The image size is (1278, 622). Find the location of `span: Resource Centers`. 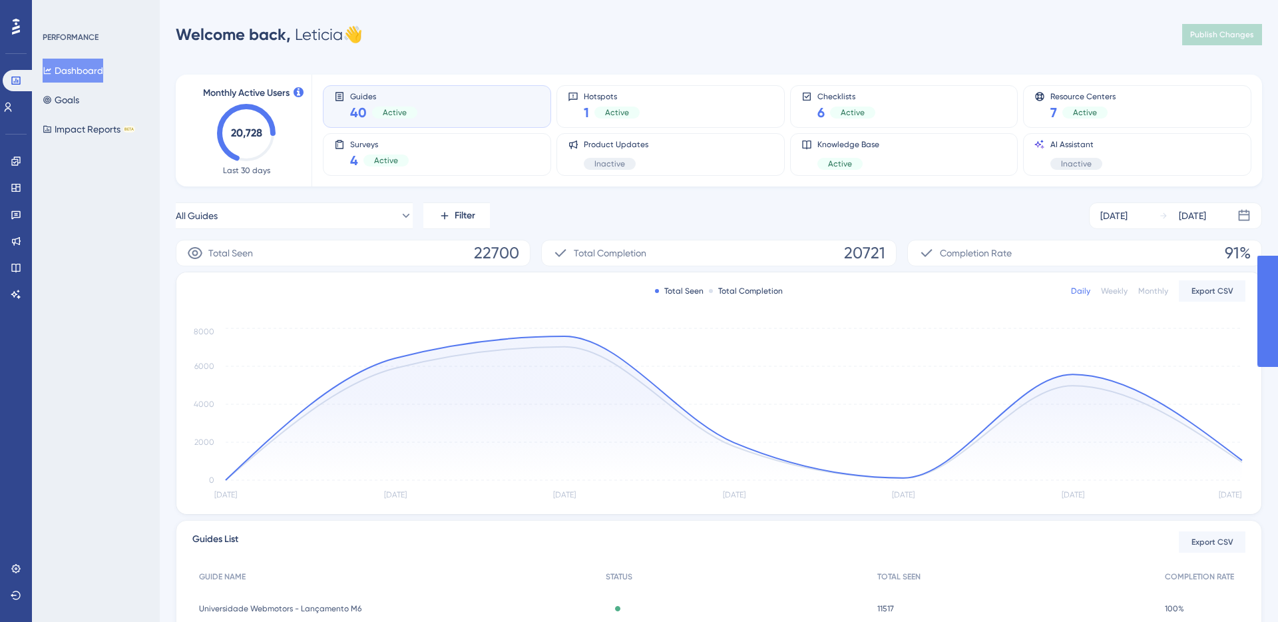

span: Resource Centers is located at coordinates (1083, 96).